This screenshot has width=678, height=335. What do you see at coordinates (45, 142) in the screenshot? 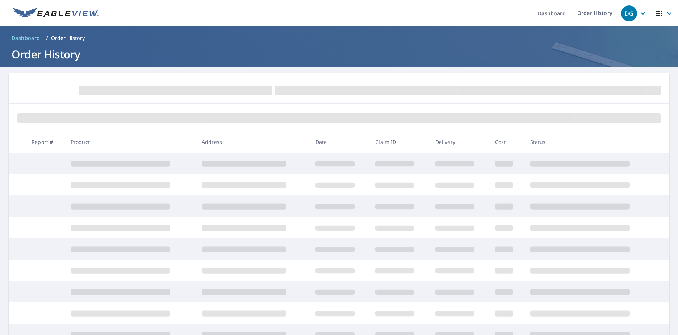
I see `th: Report #` at bounding box center [45, 142].